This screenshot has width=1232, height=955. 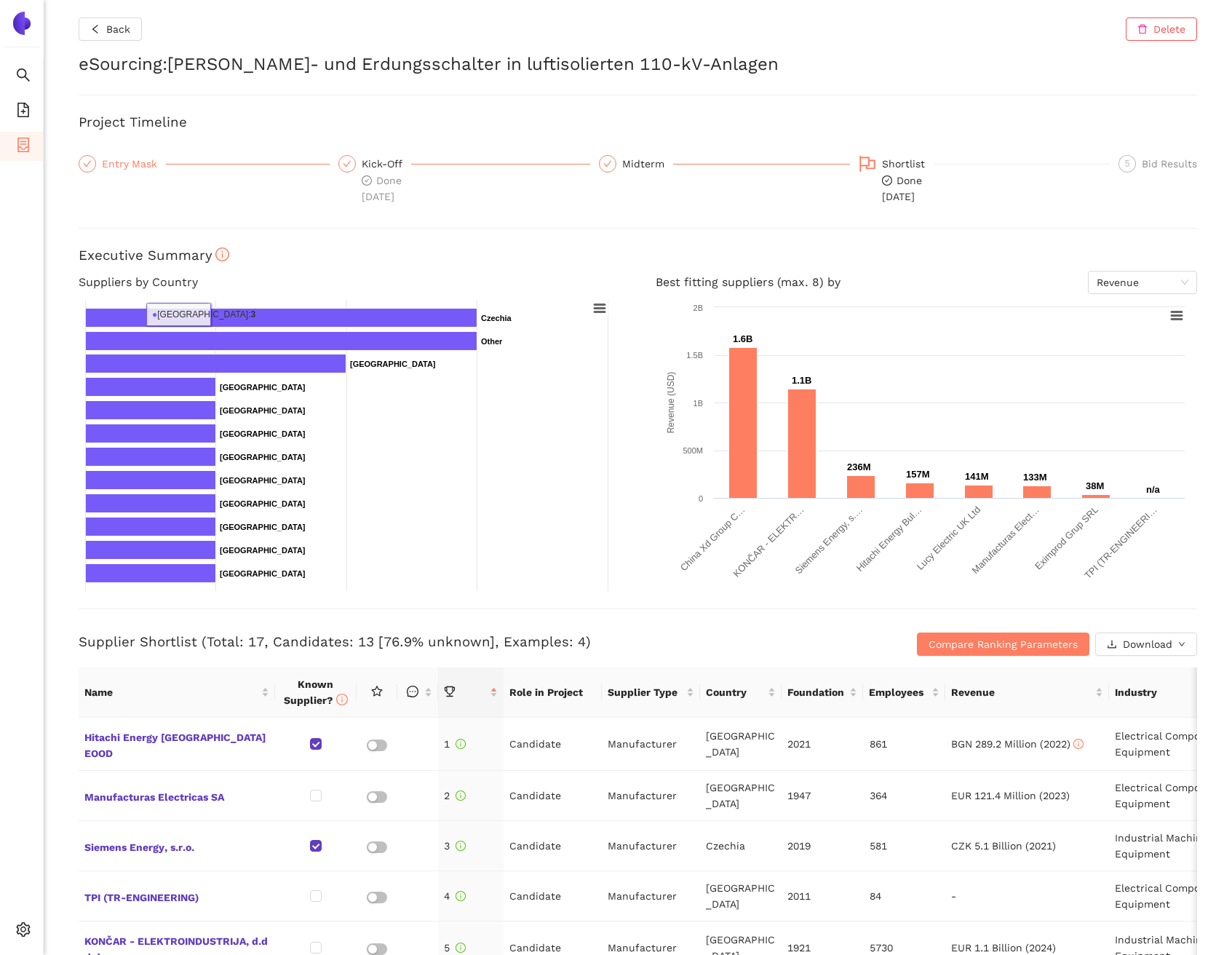 I want to click on span: 2, so click(x=455, y=795).